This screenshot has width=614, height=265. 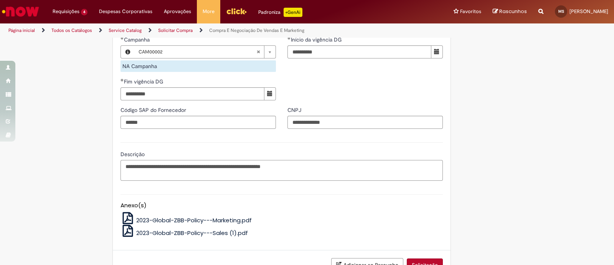 I want to click on ul: Trilhas de página, so click(x=205, y=30).